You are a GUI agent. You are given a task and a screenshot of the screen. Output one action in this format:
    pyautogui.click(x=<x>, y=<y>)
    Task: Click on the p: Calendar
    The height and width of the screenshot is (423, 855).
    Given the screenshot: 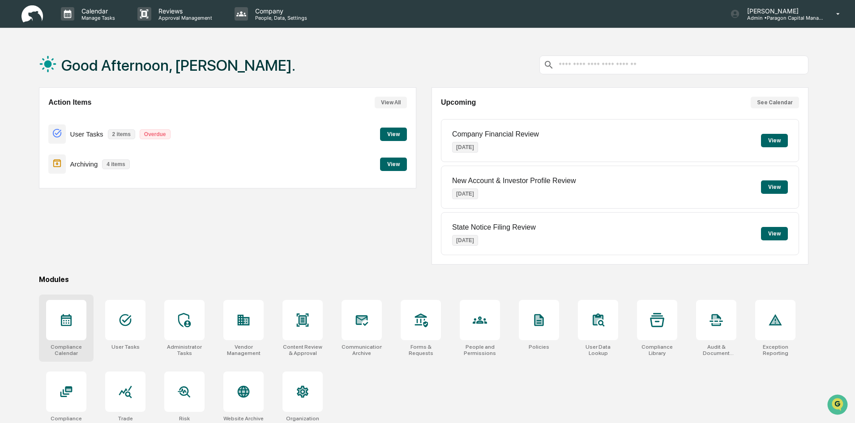 What is the action you would take?
    pyautogui.click(x=97, y=11)
    